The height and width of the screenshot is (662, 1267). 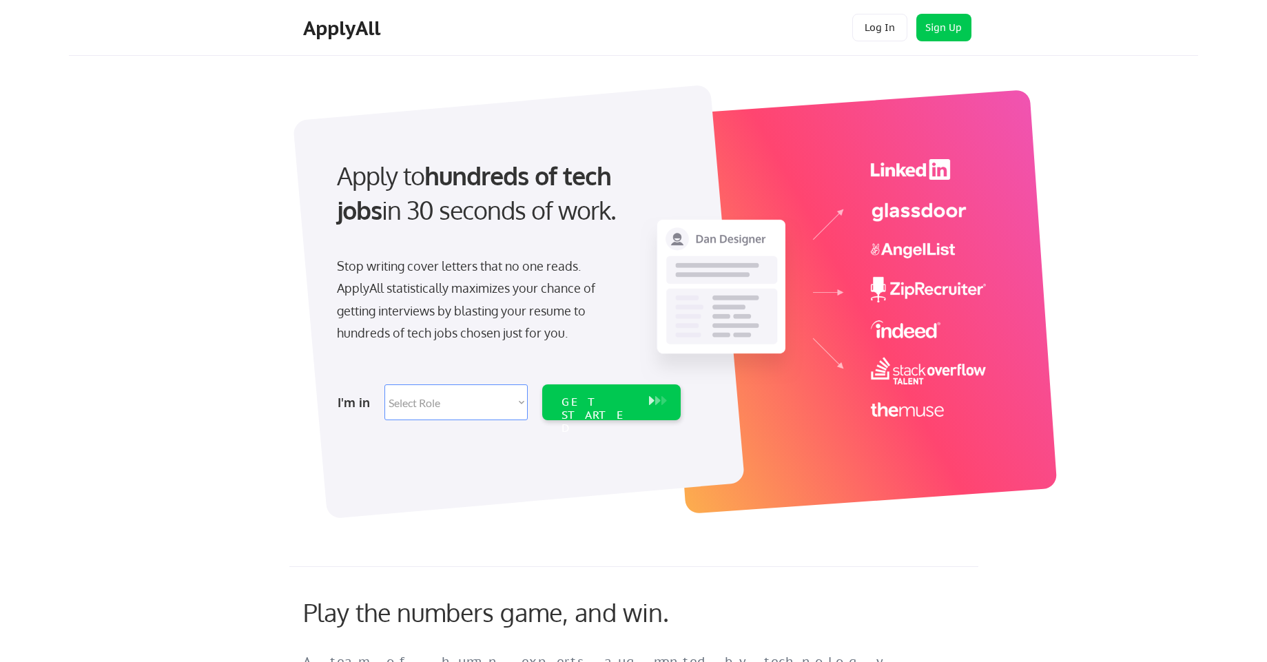 I want to click on div: GET STARTED, so click(x=598, y=415).